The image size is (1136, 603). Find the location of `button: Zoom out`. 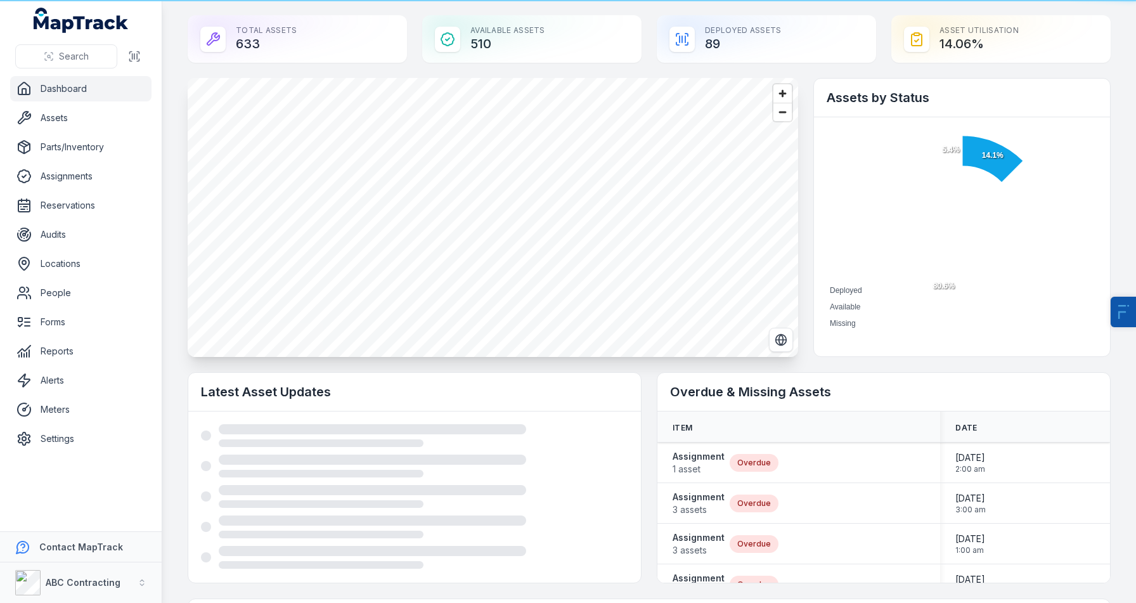

button: Zoom out is located at coordinates (782, 112).